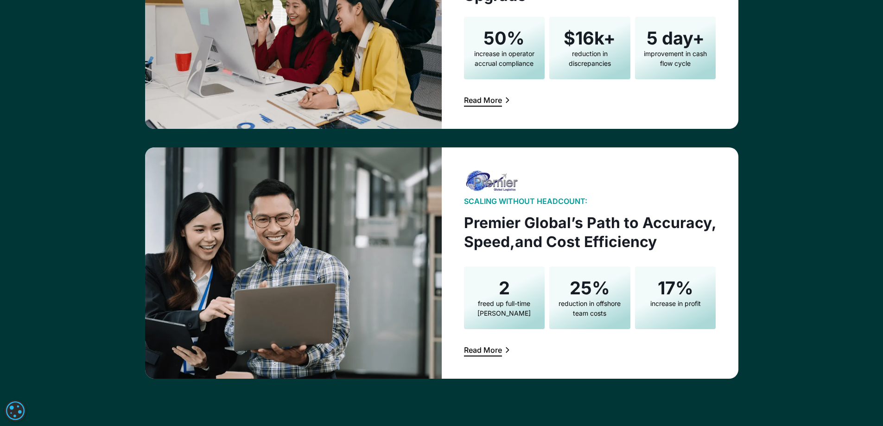  I want to click on div: Scaling Without Headcount:, so click(525, 201).